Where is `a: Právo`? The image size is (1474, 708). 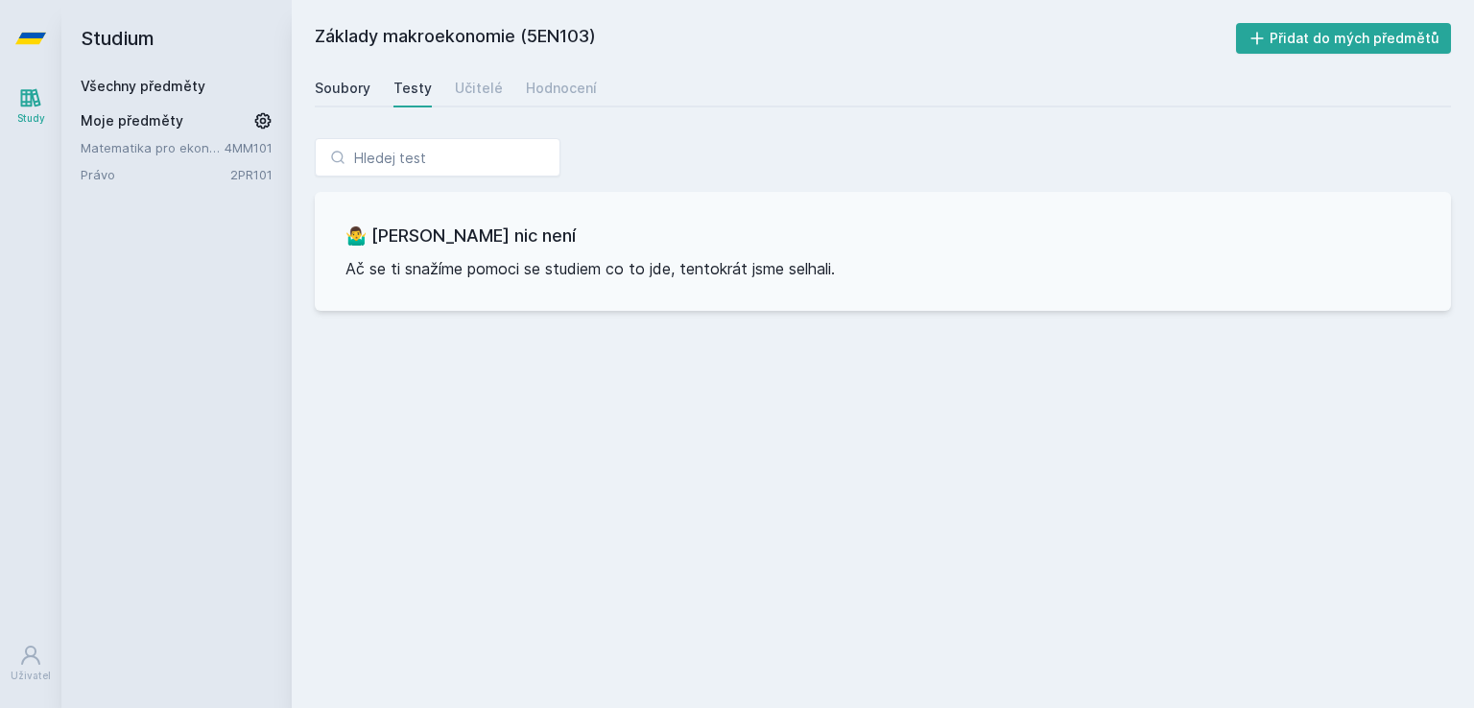 a: Právo is located at coordinates (155, 175).